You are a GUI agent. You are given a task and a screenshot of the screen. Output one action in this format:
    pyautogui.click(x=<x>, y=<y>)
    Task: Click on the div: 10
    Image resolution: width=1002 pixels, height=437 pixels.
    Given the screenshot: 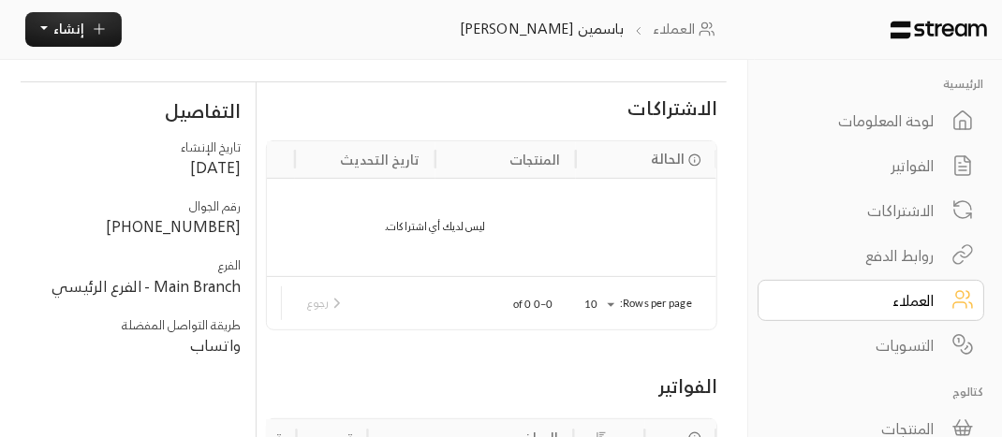 What is the action you would take?
    pyautogui.click(x=598, y=304)
    